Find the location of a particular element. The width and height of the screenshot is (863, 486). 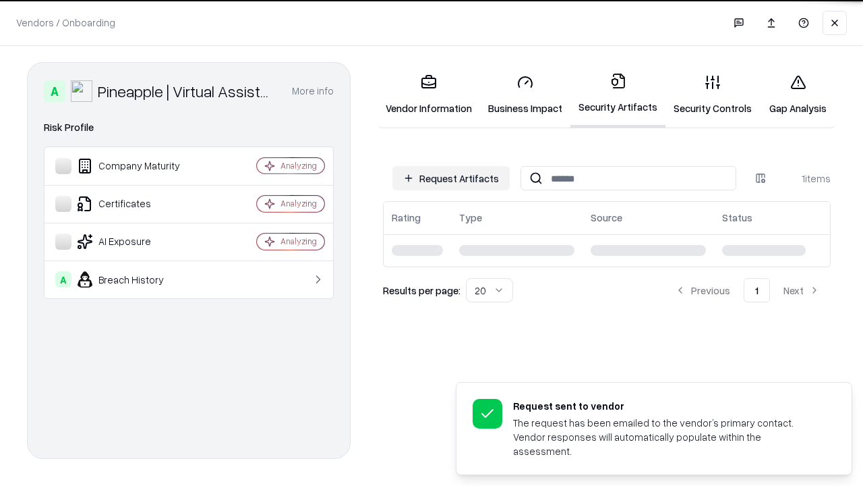

div: Rating is located at coordinates (406, 217).